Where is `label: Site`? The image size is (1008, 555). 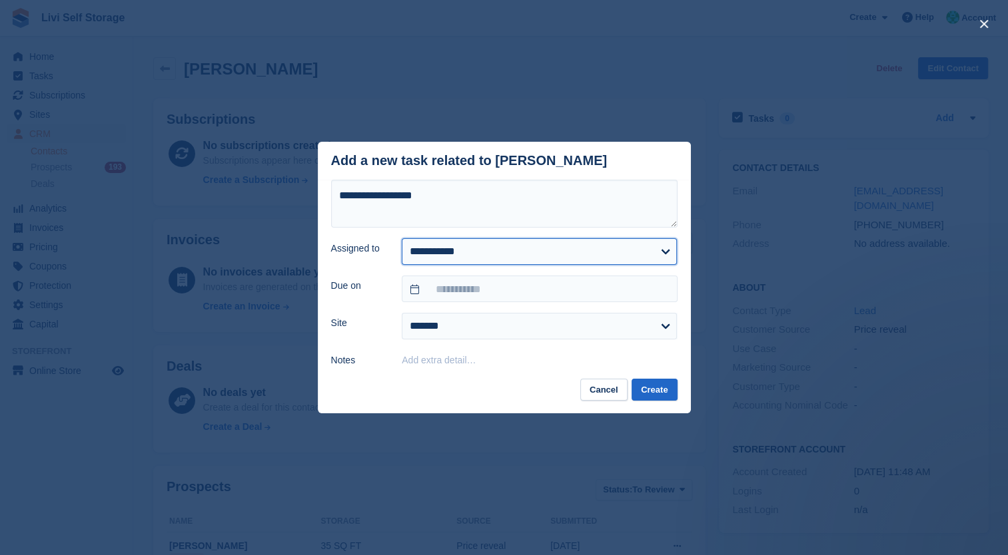
label: Site is located at coordinates (358, 323).